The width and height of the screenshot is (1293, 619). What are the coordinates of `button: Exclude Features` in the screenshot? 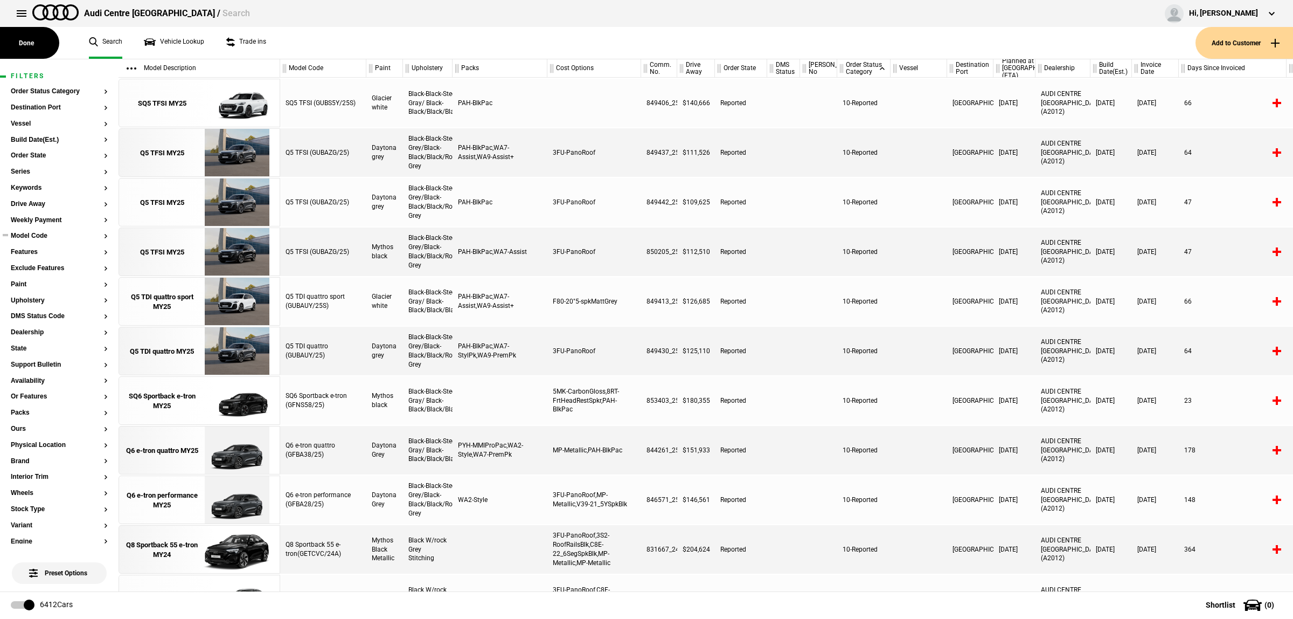 It's located at (59, 268).